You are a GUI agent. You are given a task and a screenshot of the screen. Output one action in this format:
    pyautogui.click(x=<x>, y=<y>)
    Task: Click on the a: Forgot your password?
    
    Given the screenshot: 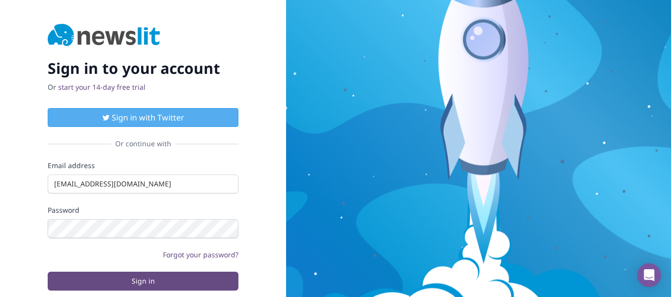 What is the action you would take?
    pyautogui.click(x=201, y=255)
    